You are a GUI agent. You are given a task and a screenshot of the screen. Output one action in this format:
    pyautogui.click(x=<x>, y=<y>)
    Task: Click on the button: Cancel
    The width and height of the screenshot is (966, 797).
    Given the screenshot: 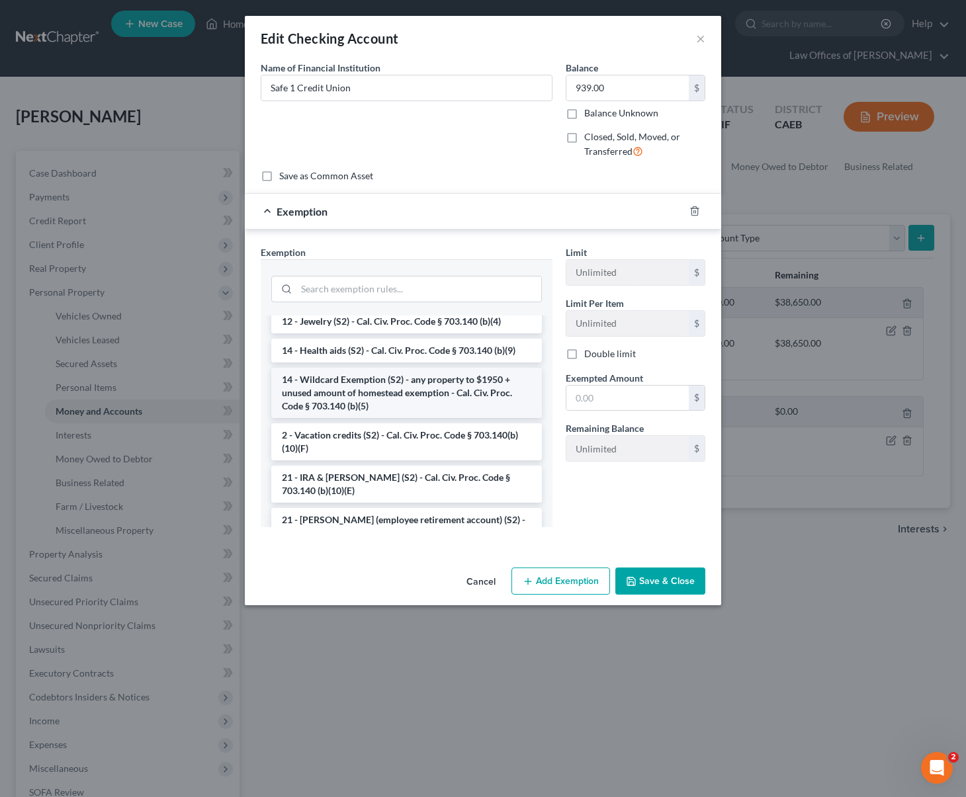 What is the action you would take?
    pyautogui.click(x=481, y=582)
    